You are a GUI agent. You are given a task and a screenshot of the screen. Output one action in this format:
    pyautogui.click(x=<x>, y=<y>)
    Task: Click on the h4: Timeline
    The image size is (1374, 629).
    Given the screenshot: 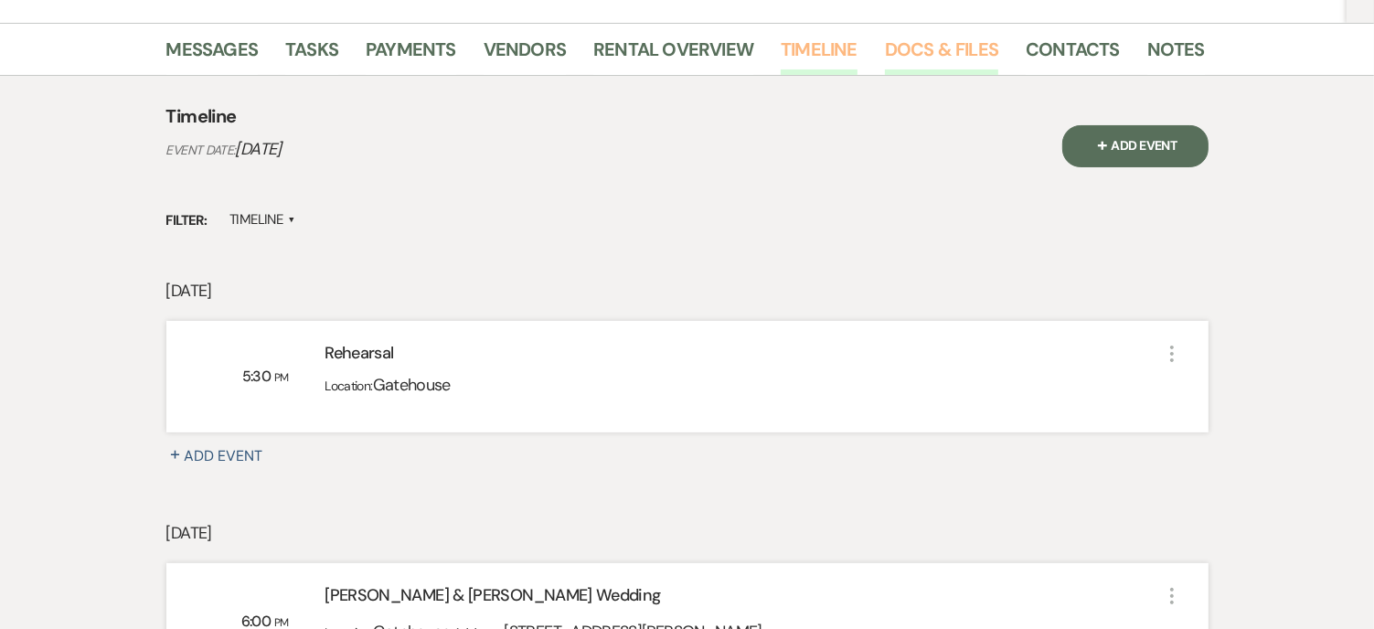 What is the action you would take?
    pyautogui.click(x=201, y=116)
    